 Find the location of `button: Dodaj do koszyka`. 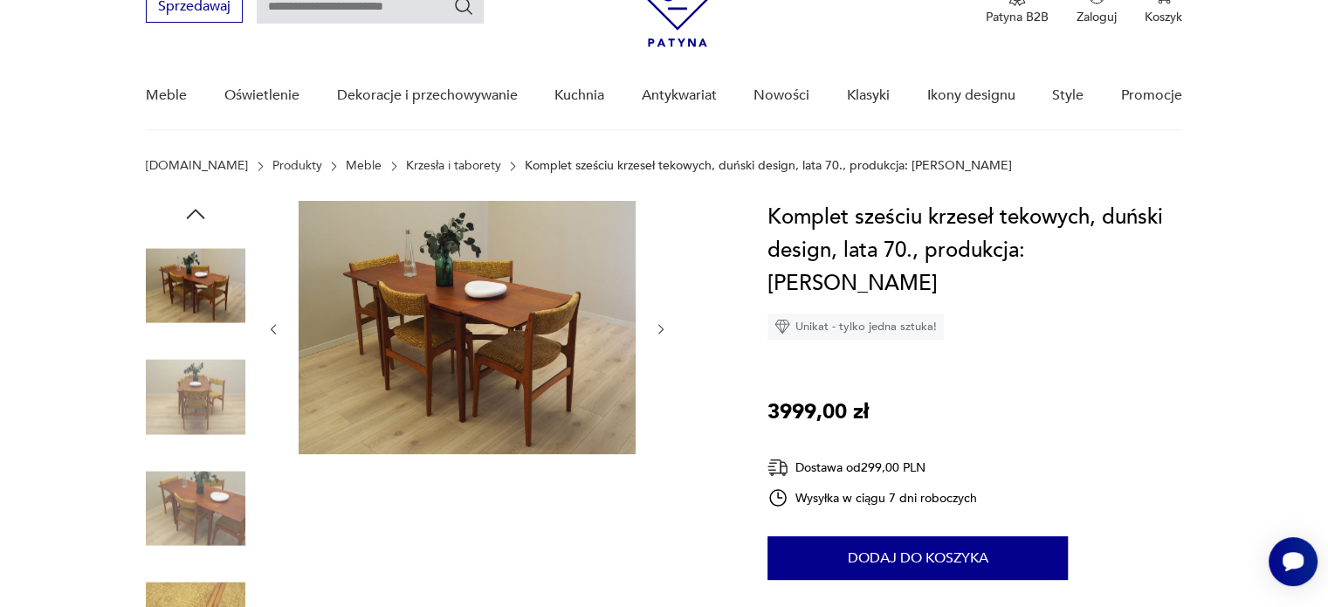

button: Dodaj do koszyka is located at coordinates (918, 558).